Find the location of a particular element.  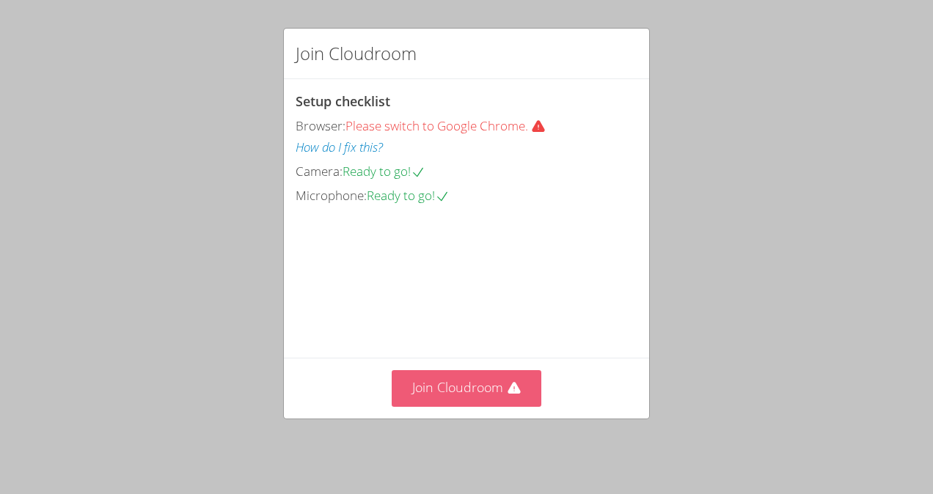

span: Camera: is located at coordinates (319, 171).